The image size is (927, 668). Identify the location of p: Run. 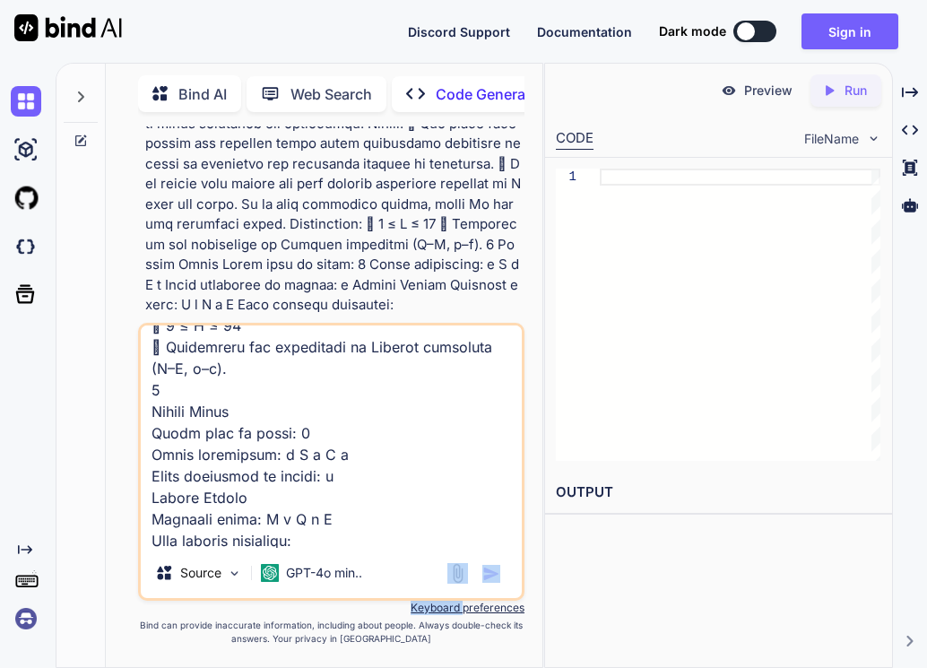
(855, 91).